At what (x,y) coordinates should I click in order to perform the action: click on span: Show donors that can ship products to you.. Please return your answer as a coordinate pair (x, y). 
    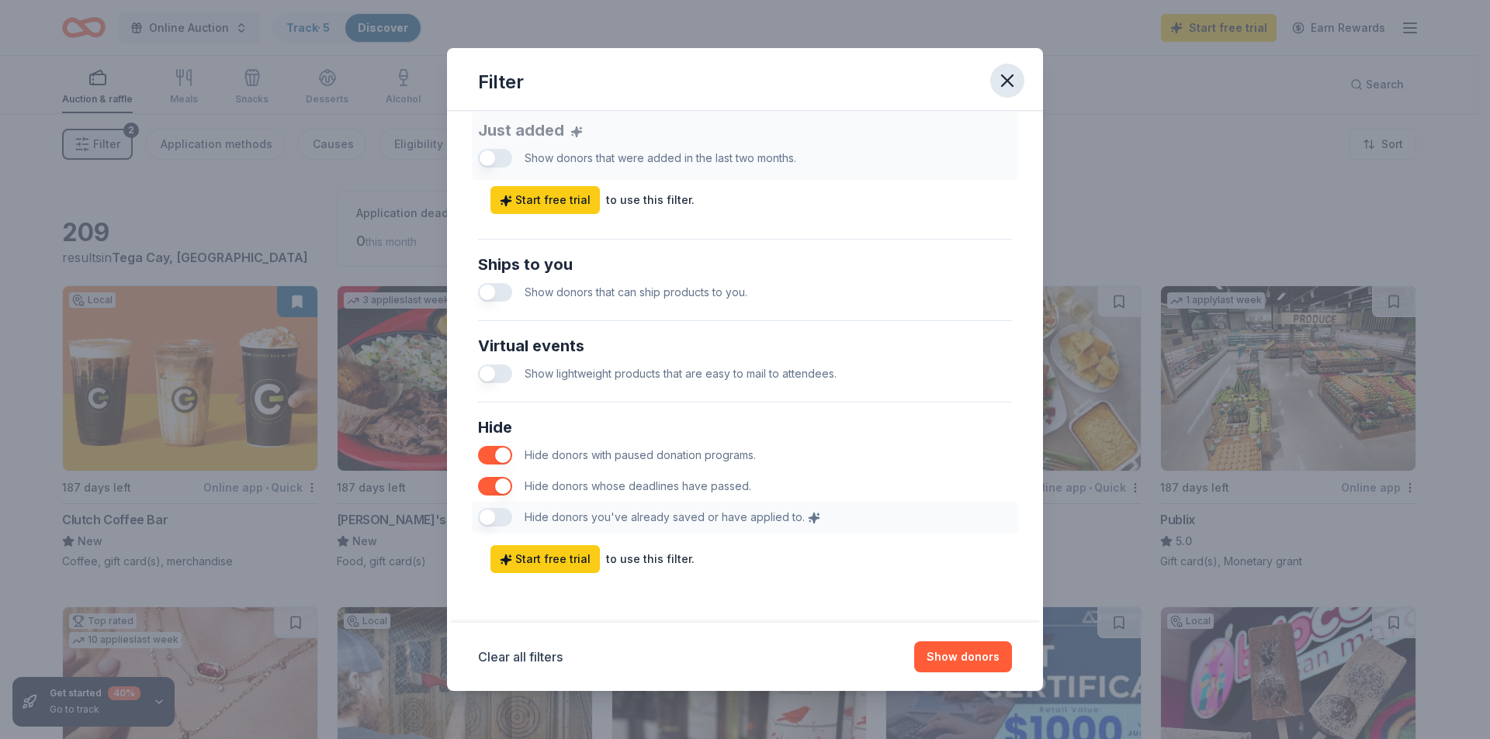
    Looking at the image, I should click on (635, 292).